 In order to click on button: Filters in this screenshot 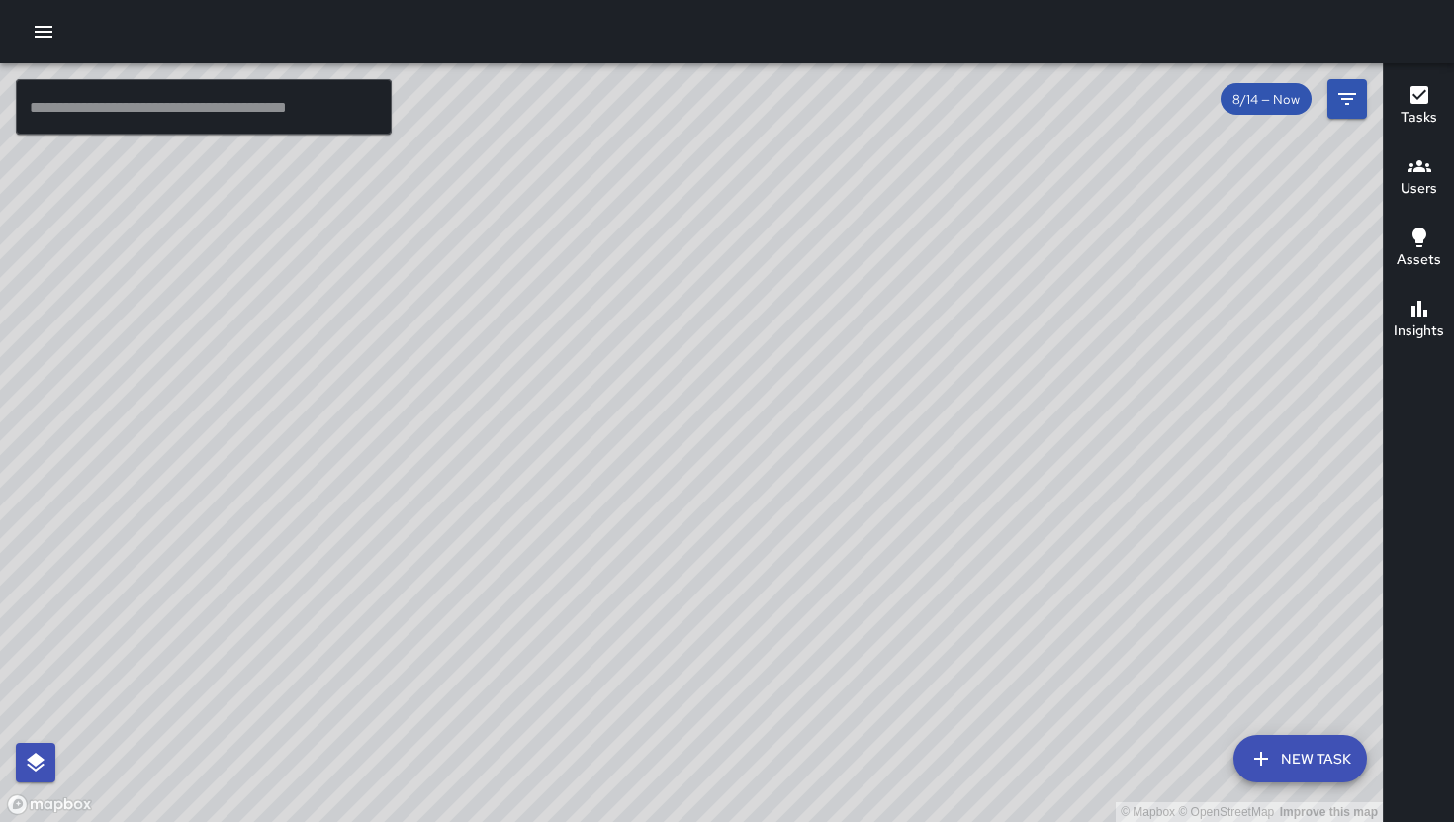, I will do `click(1347, 99)`.